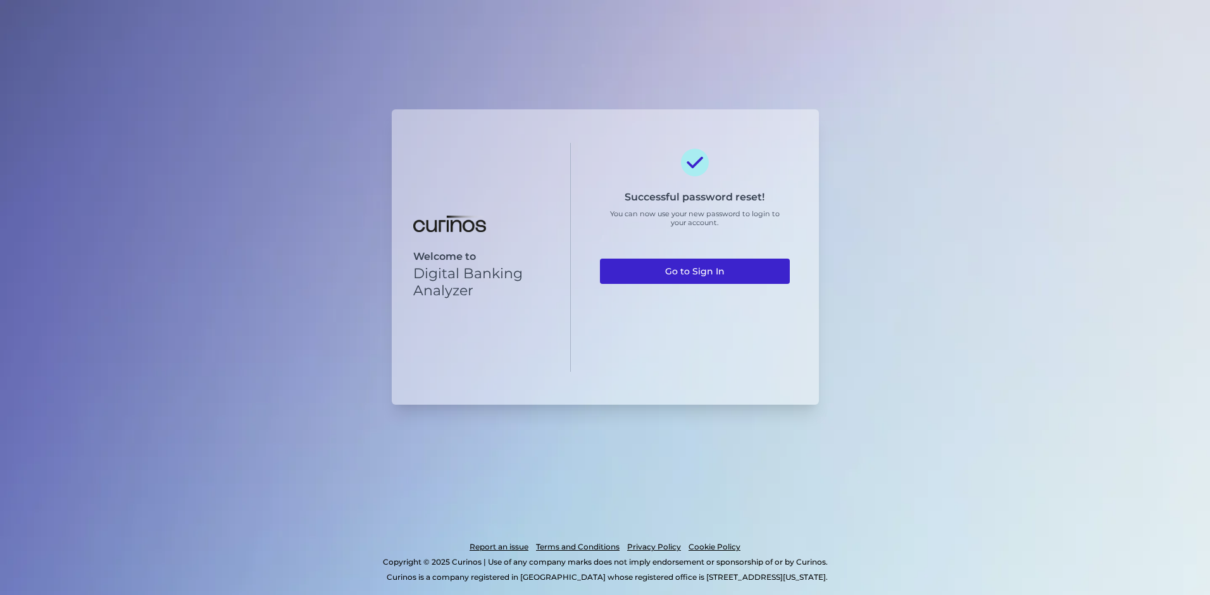 This screenshot has height=595, width=1210. Describe the element at coordinates (481, 282) in the screenshot. I see `p: Digital Banking Analyzer` at that location.